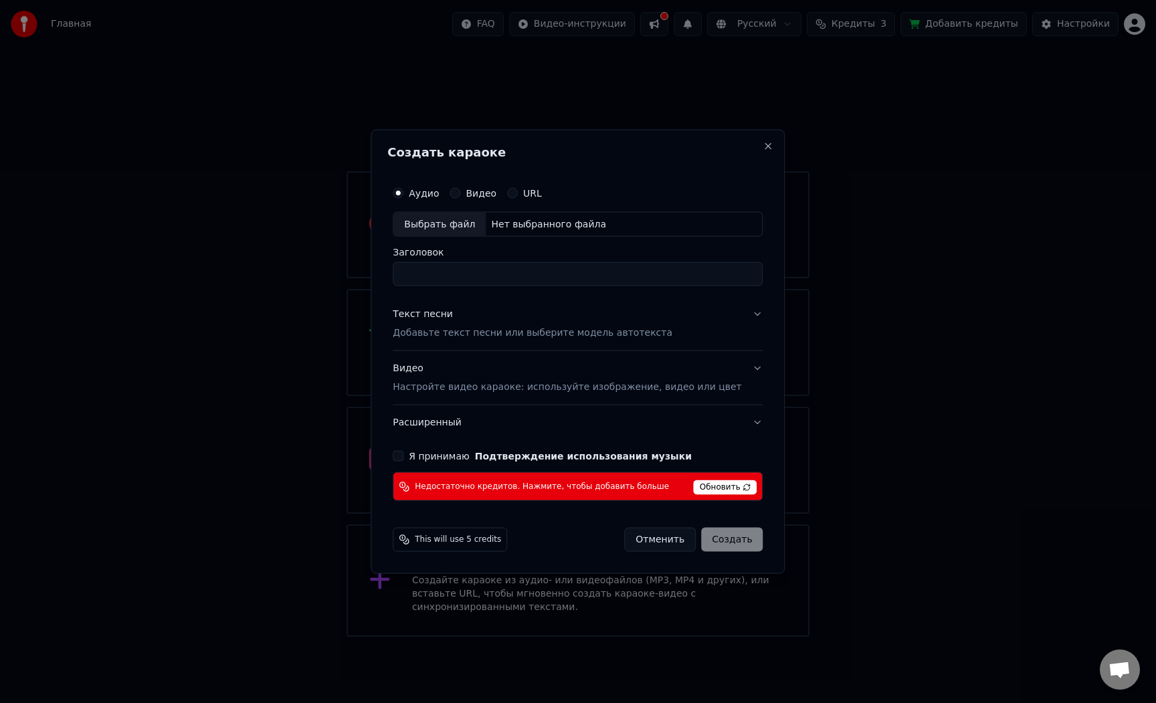 The height and width of the screenshot is (703, 1156). I want to click on label: URL, so click(533, 193).